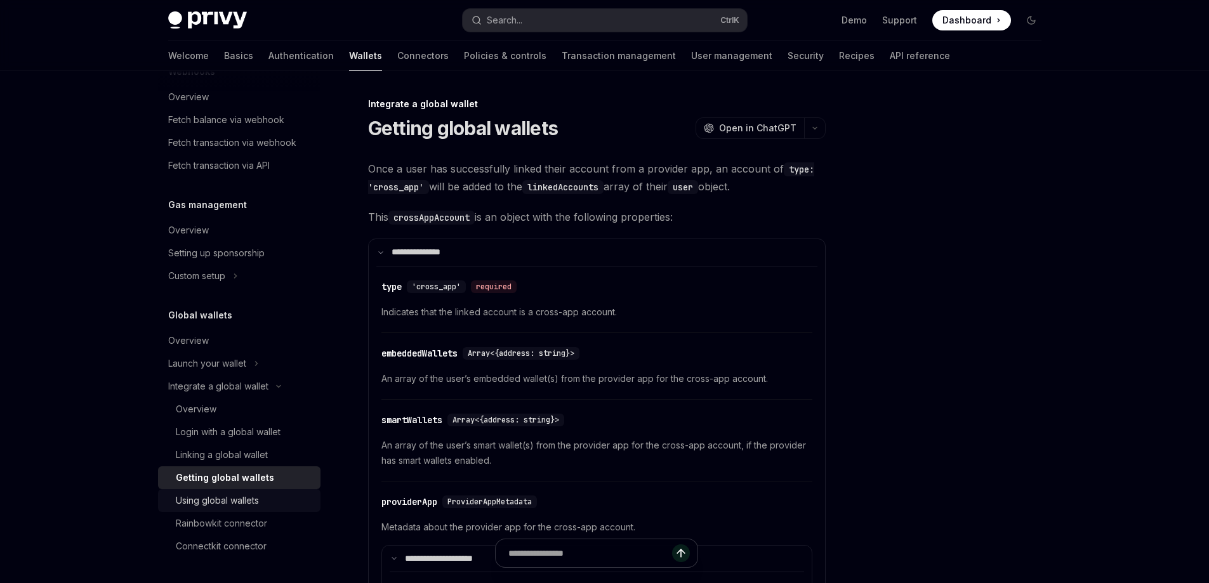 The width and height of the screenshot is (1209, 583). What do you see at coordinates (365, 56) in the screenshot?
I see `a: Wallets` at bounding box center [365, 56].